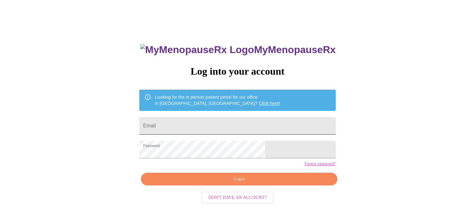 This screenshot has height=217, width=475. Describe the element at coordinates (237, 71) in the screenshot. I see `h3: Log into your account` at that location.